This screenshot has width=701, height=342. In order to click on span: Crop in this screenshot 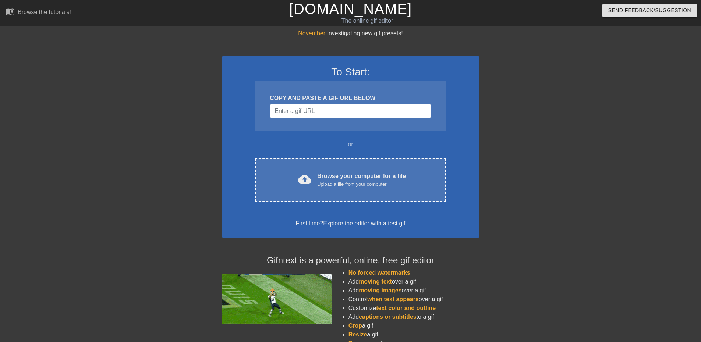, I will do `click(355, 325)`.